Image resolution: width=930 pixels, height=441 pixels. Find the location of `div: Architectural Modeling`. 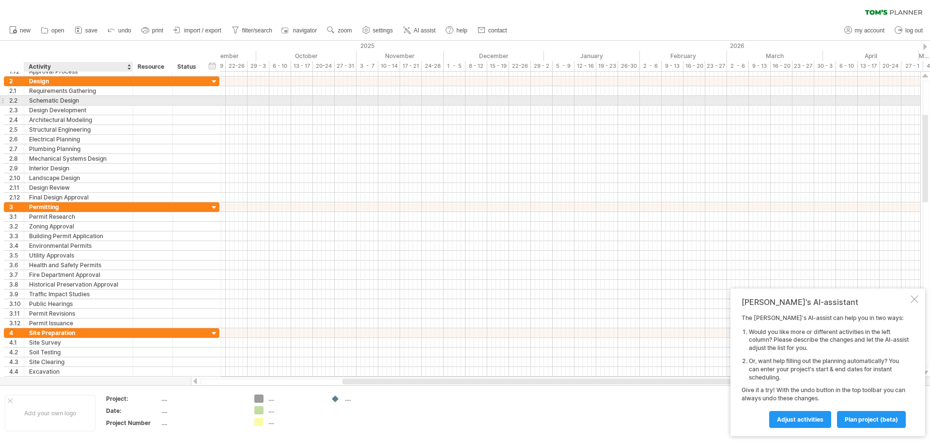

div: Architectural Modeling is located at coordinates (78, 120).